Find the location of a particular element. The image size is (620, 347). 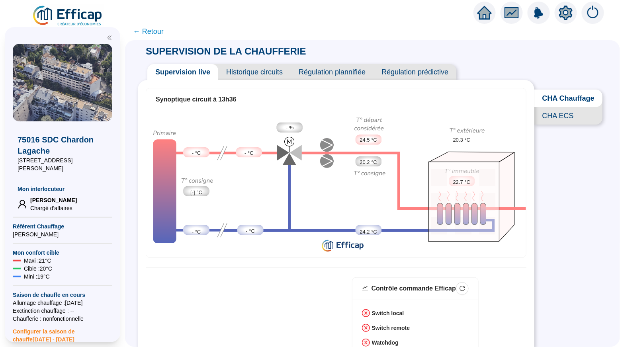

span: Régulation prédictive is located at coordinates (415, 72).